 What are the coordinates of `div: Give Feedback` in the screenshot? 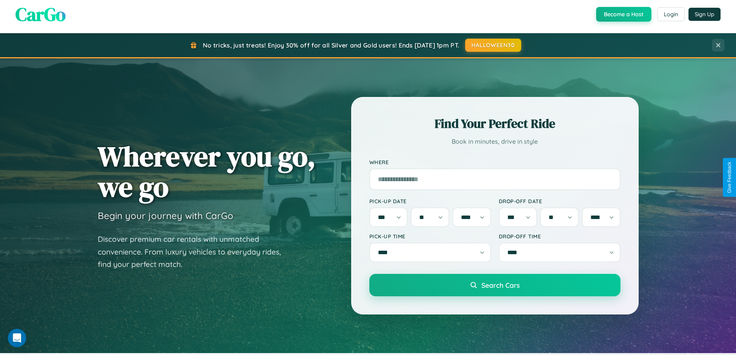 It's located at (729, 177).